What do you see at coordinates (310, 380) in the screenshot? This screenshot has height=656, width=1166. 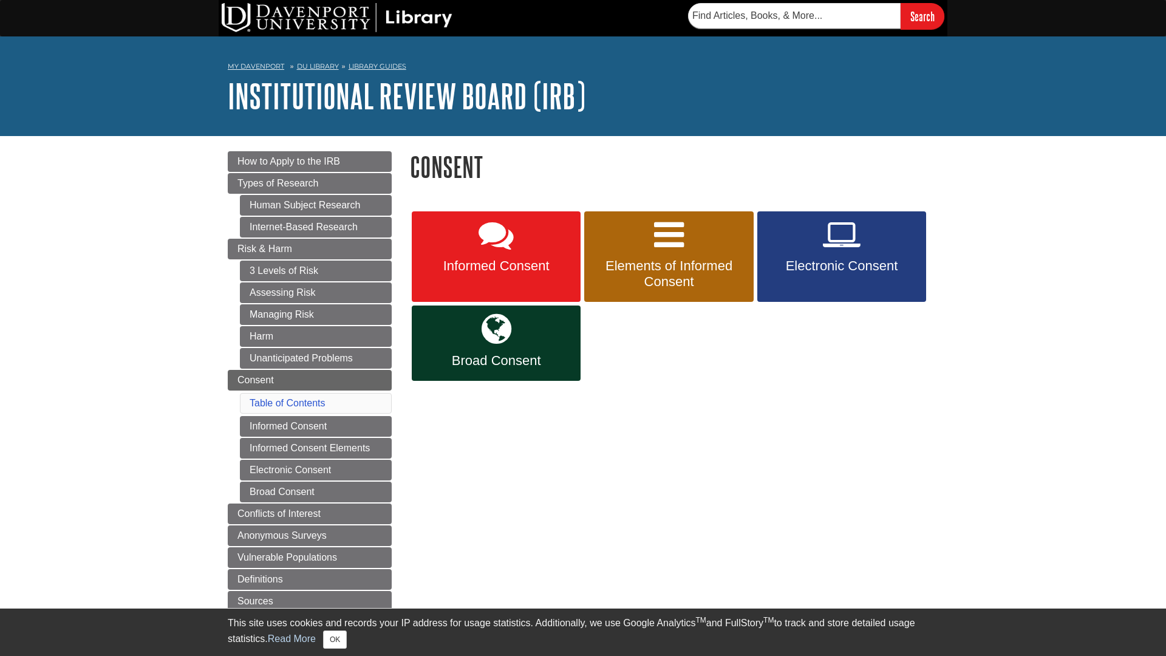 I see `a: Consent` at bounding box center [310, 380].